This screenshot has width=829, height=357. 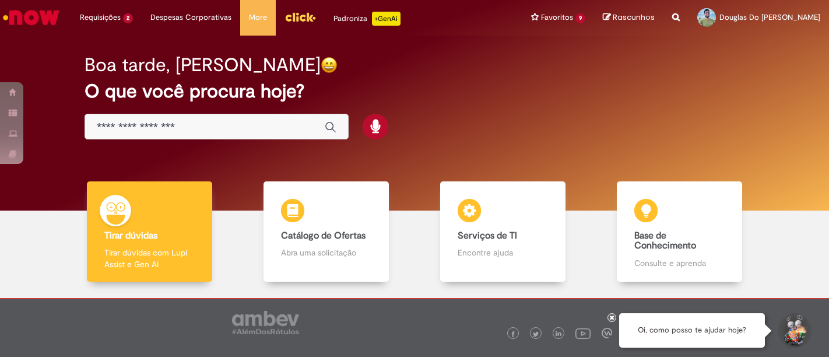 I want to click on span: Requisições, so click(x=100, y=17).